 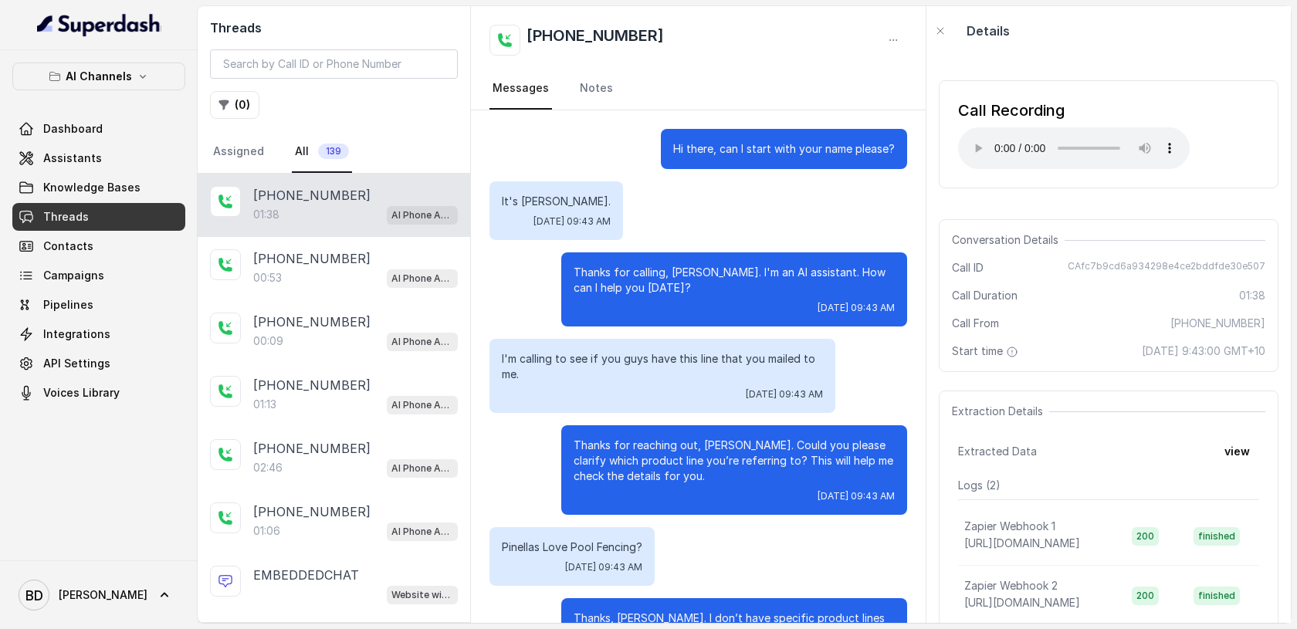 I want to click on span: 01:38, so click(x=1253, y=296).